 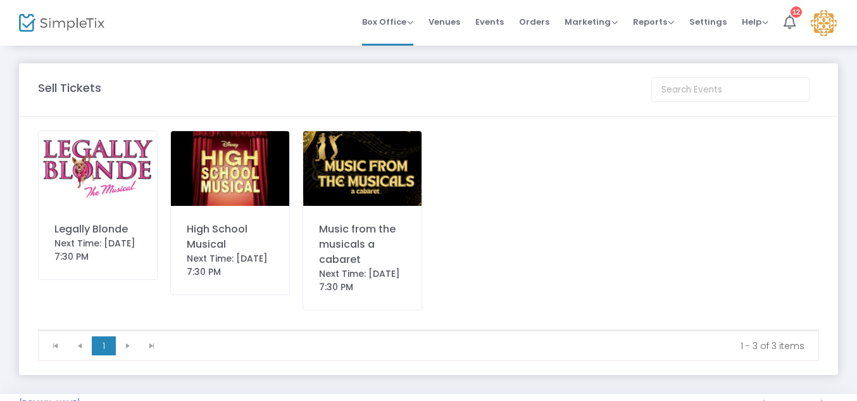 I want to click on div: High School Musical, so click(x=230, y=237).